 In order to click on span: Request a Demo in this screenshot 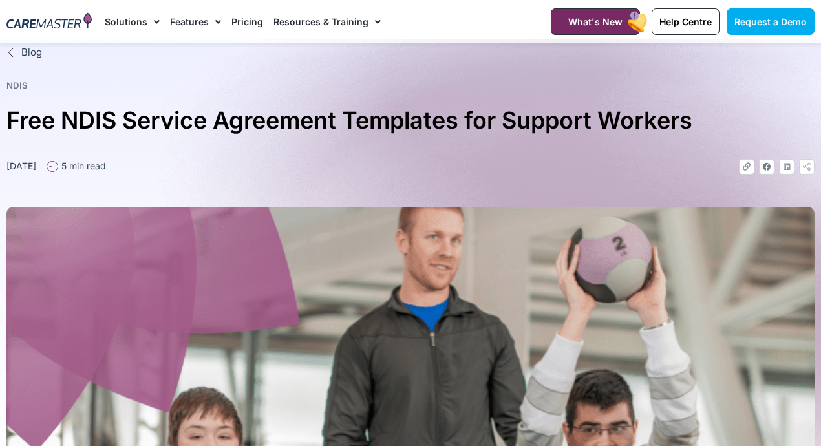, I will do `click(771, 21)`.